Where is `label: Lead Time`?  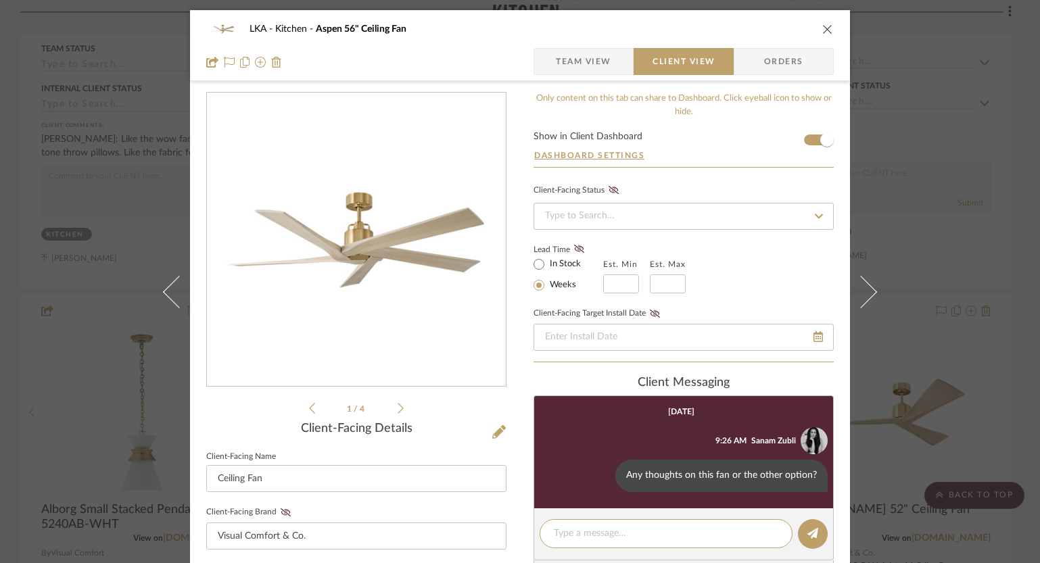
label: Lead Time is located at coordinates (568, 249).